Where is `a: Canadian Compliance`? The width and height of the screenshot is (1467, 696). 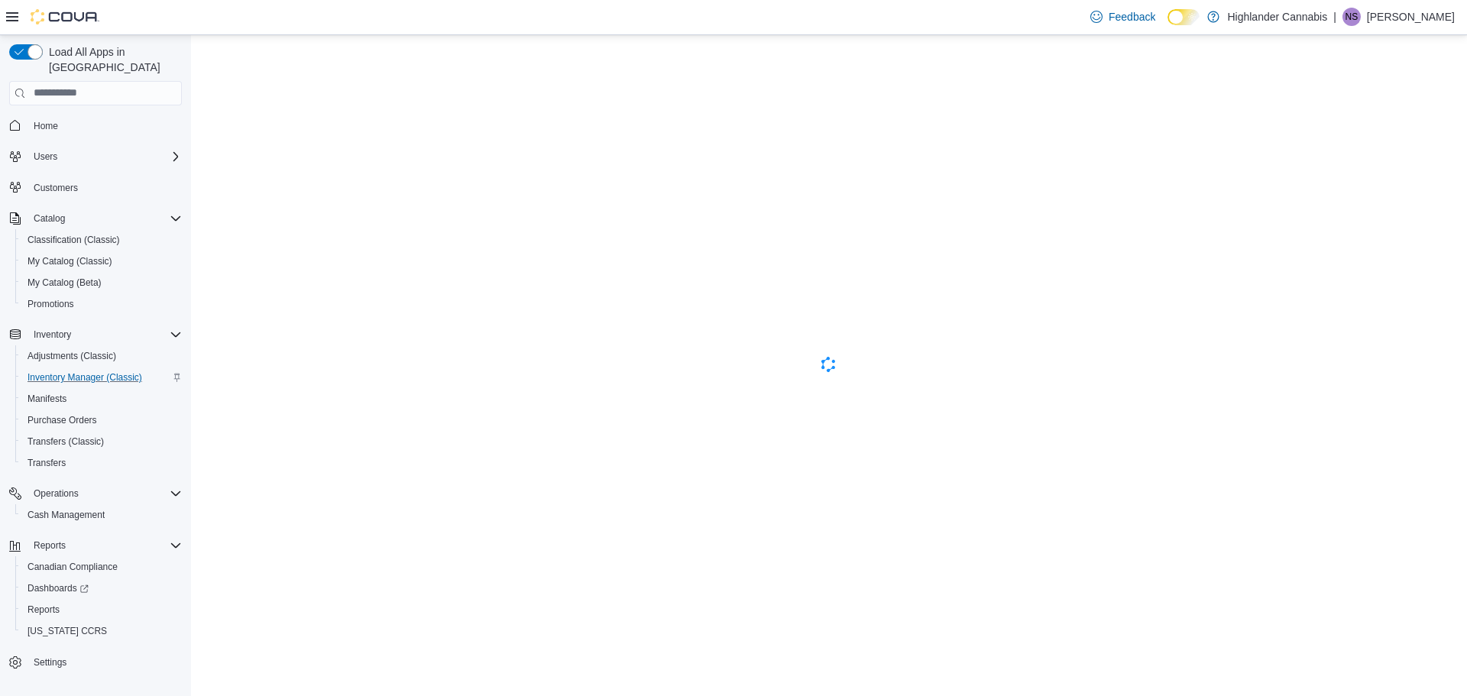
a: Canadian Compliance is located at coordinates (73, 567).